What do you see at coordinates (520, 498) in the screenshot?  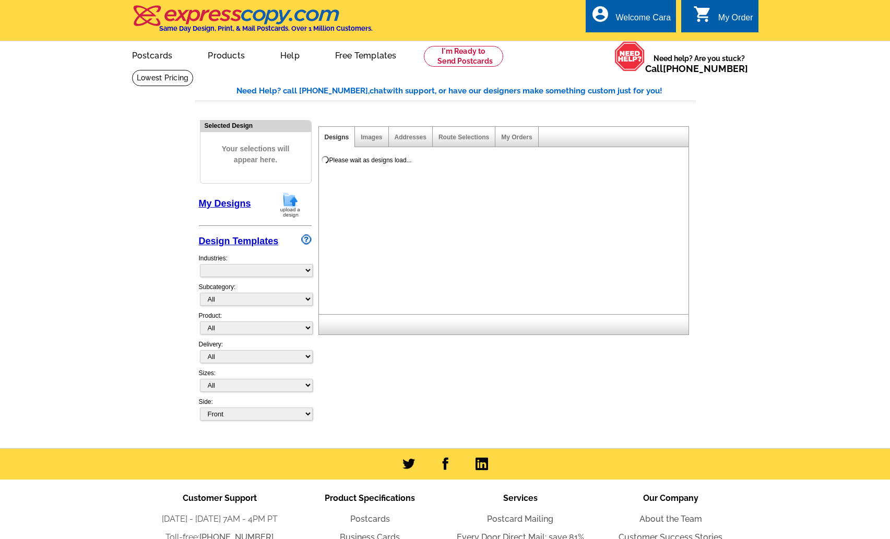 I see `span: Services` at bounding box center [520, 498].